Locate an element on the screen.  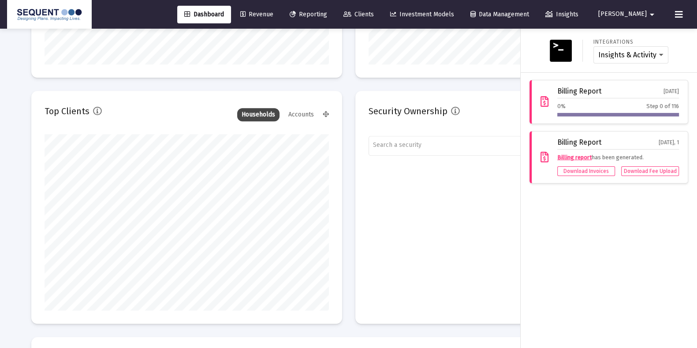
a: Data Management is located at coordinates (499, 15).